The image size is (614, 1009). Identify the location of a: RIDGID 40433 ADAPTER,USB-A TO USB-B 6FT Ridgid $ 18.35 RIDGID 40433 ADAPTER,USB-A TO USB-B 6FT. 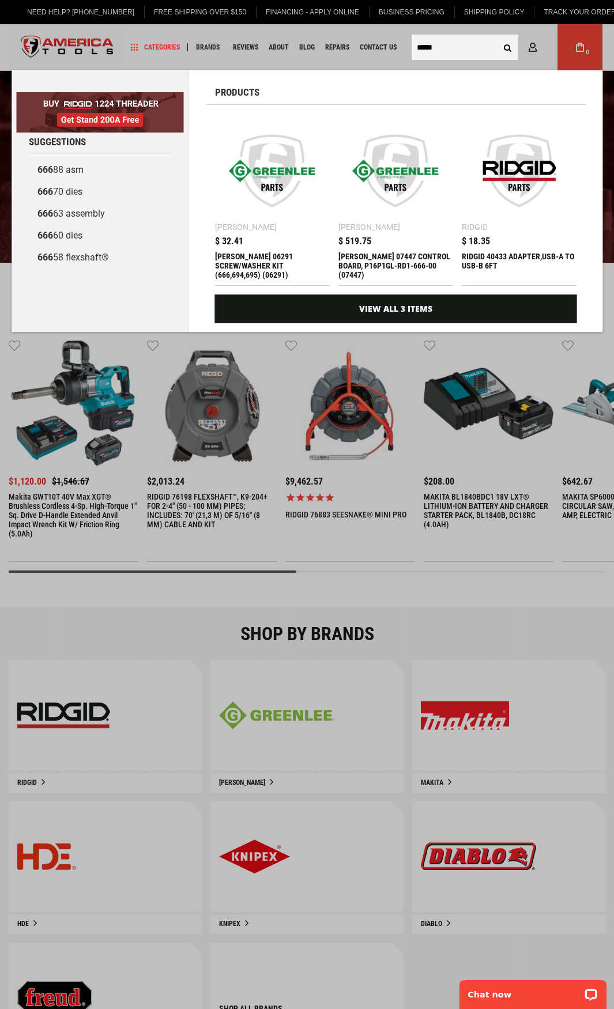
(519, 199).